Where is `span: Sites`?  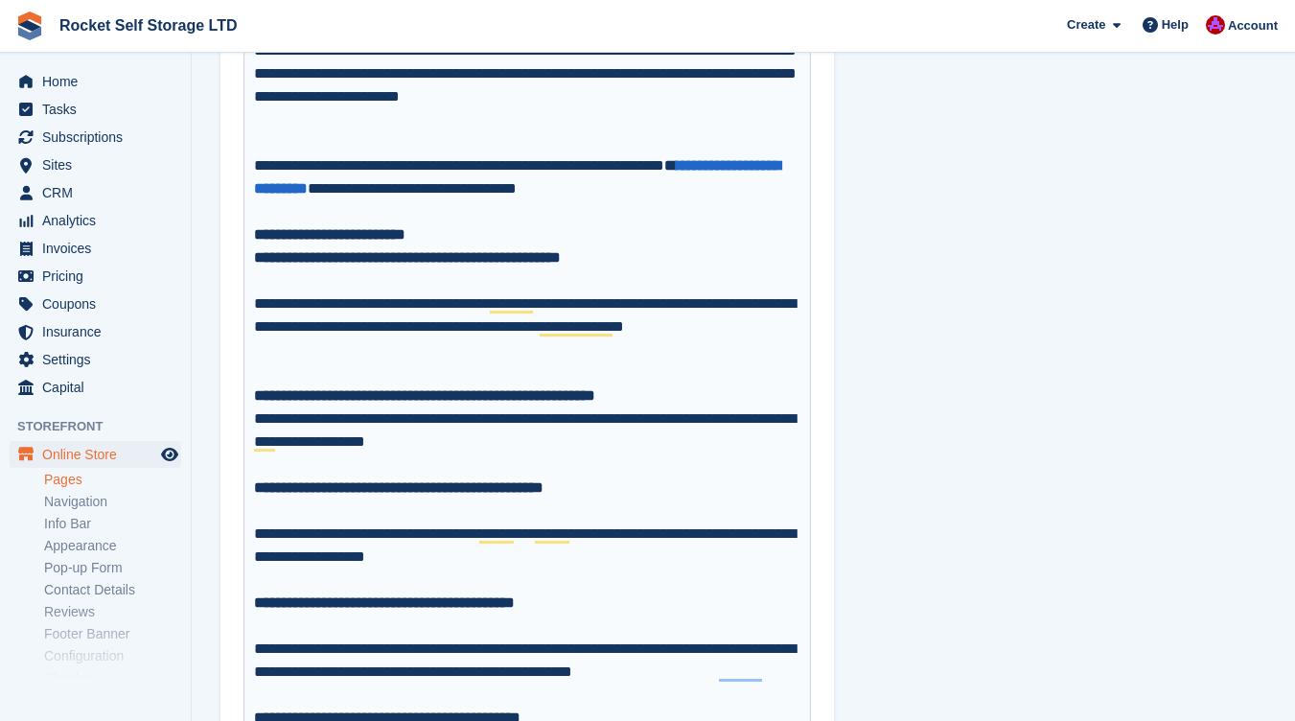 span: Sites is located at coordinates (100, 165).